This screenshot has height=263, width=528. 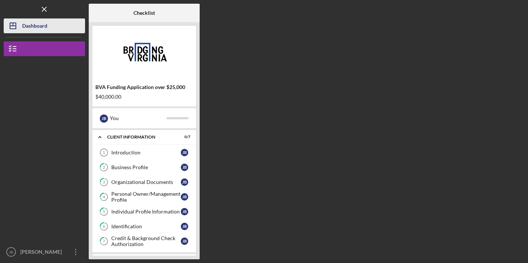 I want to click on b: Checklist, so click(x=144, y=13).